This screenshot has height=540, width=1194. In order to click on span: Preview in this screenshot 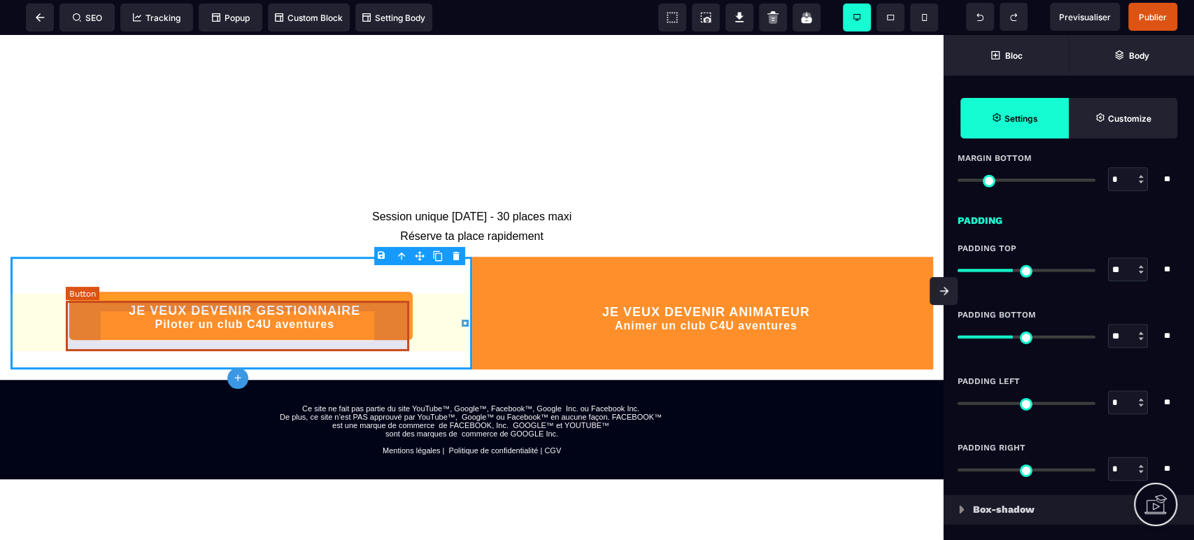, I will do `click(1085, 17)`.